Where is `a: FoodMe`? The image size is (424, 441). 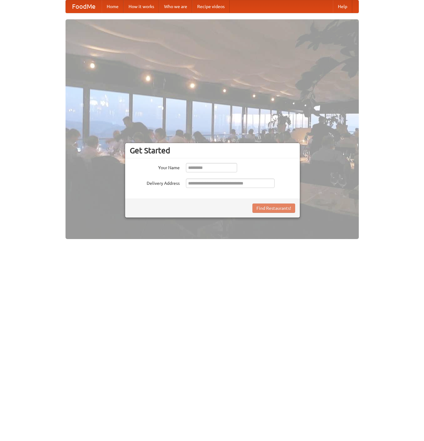 a: FoodMe is located at coordinates (84, 7).